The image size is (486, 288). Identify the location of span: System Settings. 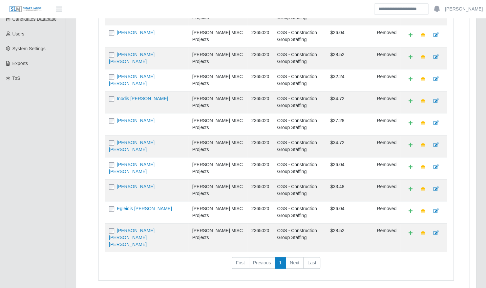
(29, 49).